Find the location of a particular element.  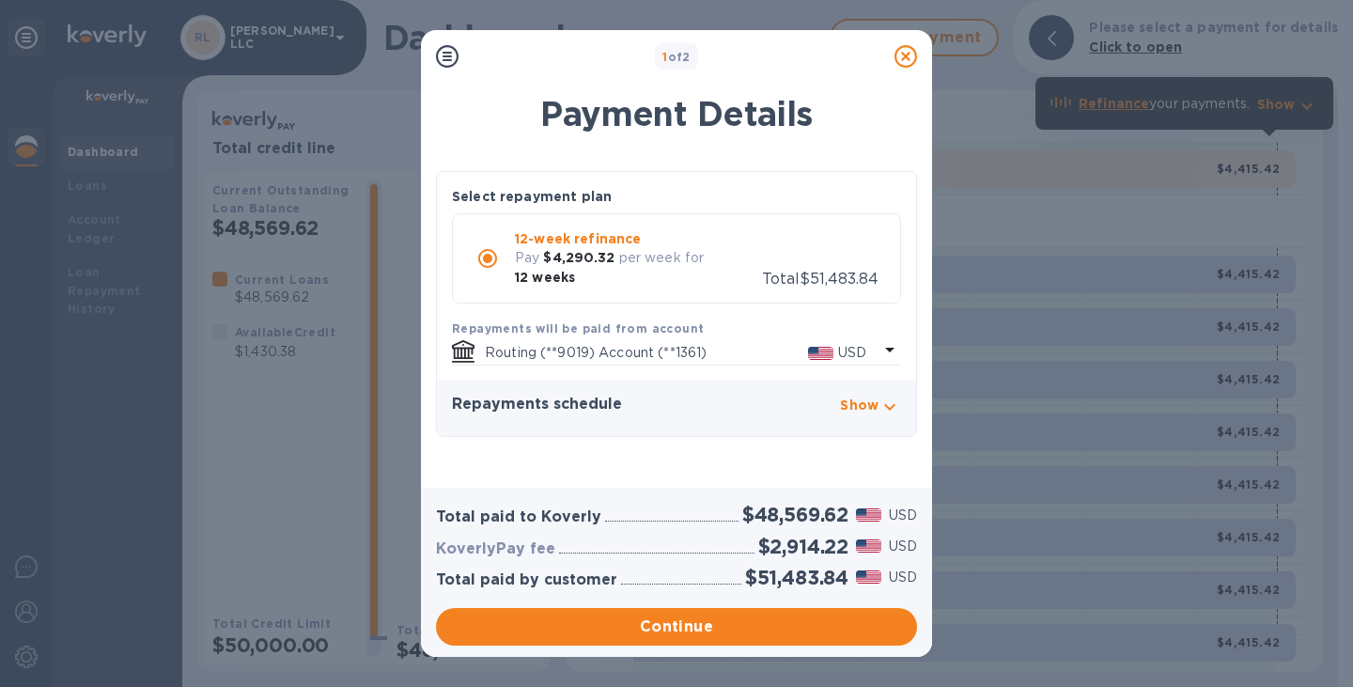

h3: Total paid to Koverly is located at coordinates (519, 517).